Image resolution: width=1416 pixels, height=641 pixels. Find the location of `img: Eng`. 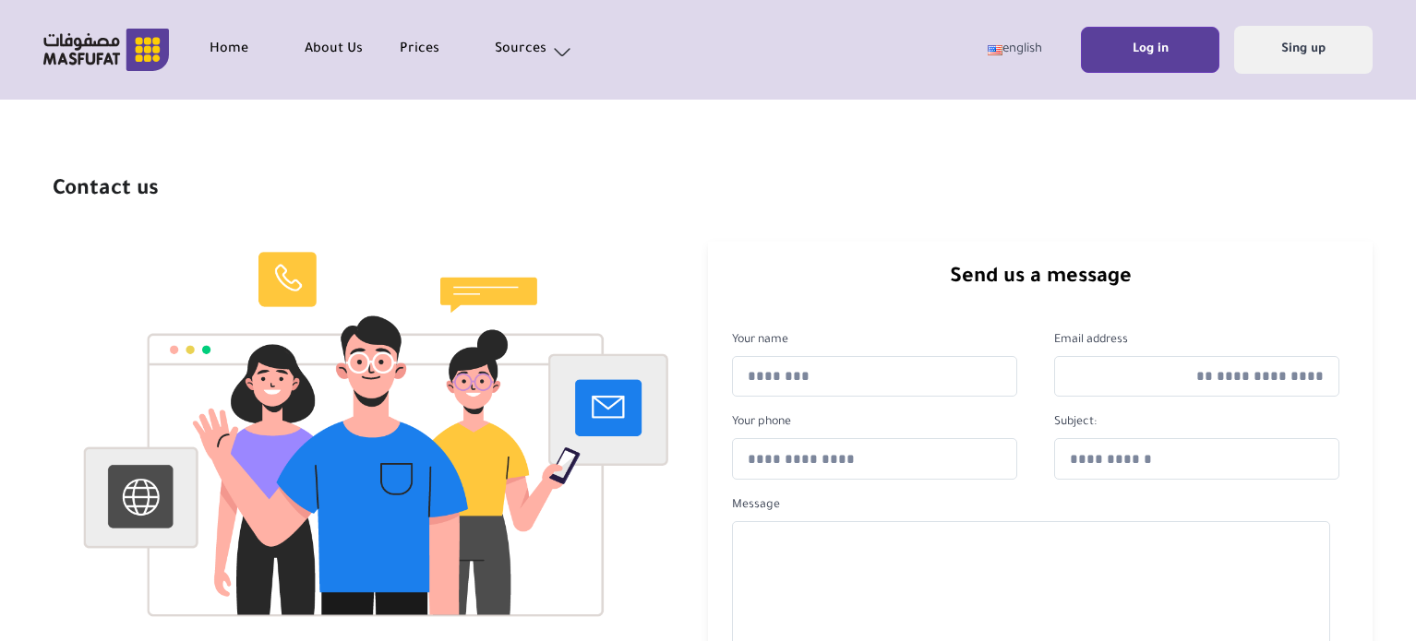

img: Eng is located at coordinates (995, 50).